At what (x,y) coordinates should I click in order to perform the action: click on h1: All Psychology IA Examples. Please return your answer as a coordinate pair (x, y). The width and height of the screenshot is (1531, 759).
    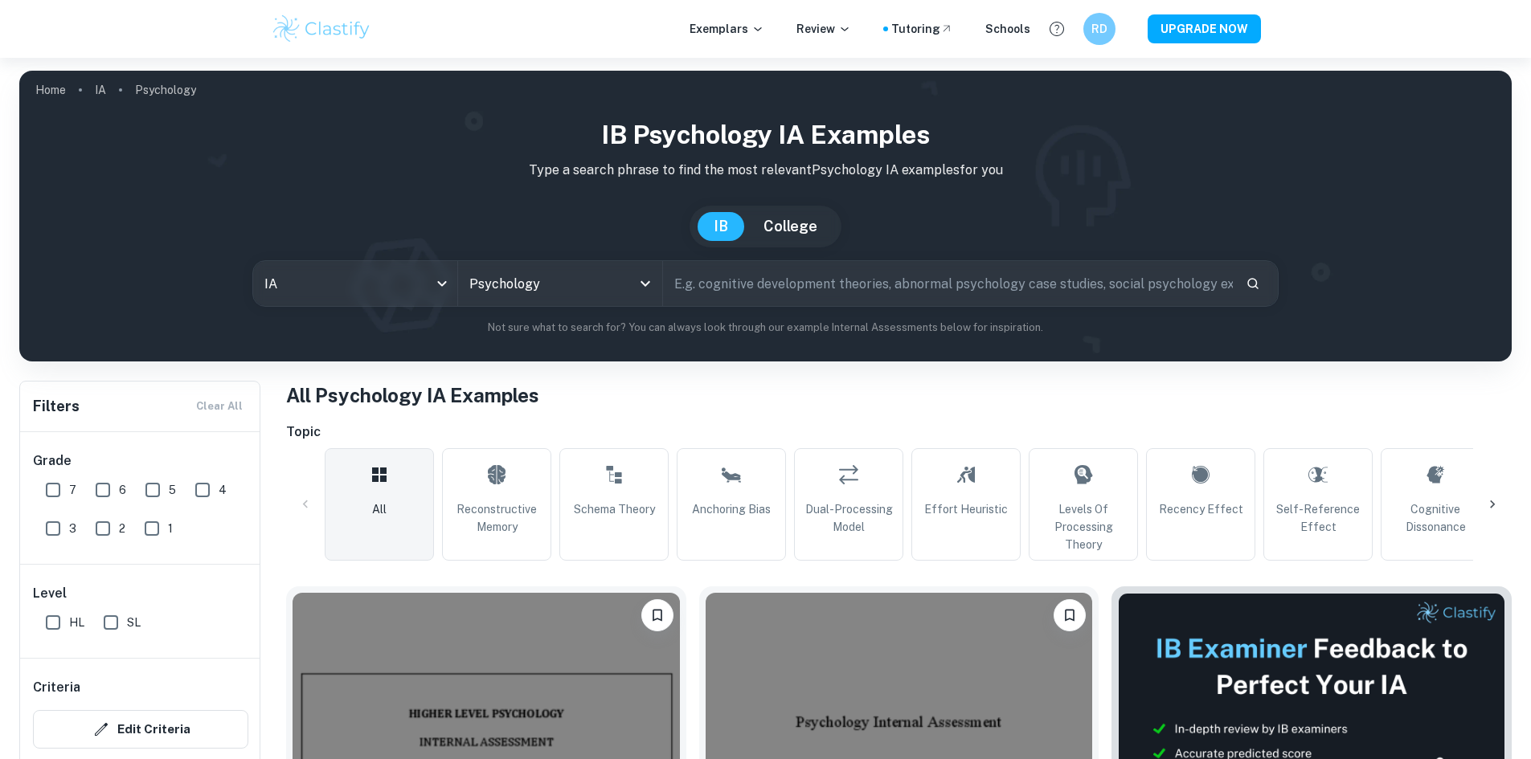
    Looking at the image, I should click on (898, 395).